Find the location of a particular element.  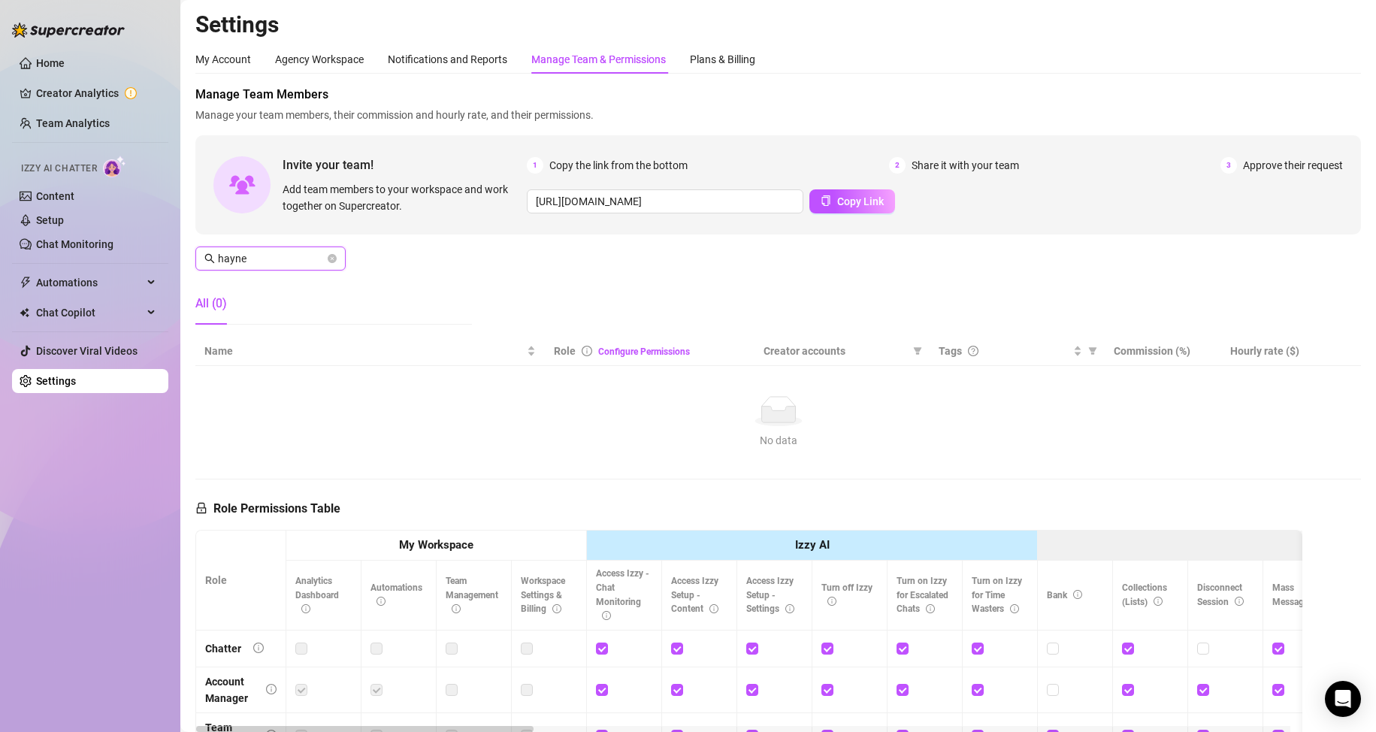

div: Account Manager is located at coordinates (229, 690).